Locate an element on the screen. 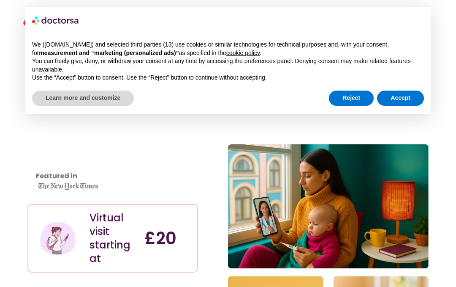 The image size is (456, 287). strong: measurement and “marketing (personalized ads)” is located at coordinates (109, 53).